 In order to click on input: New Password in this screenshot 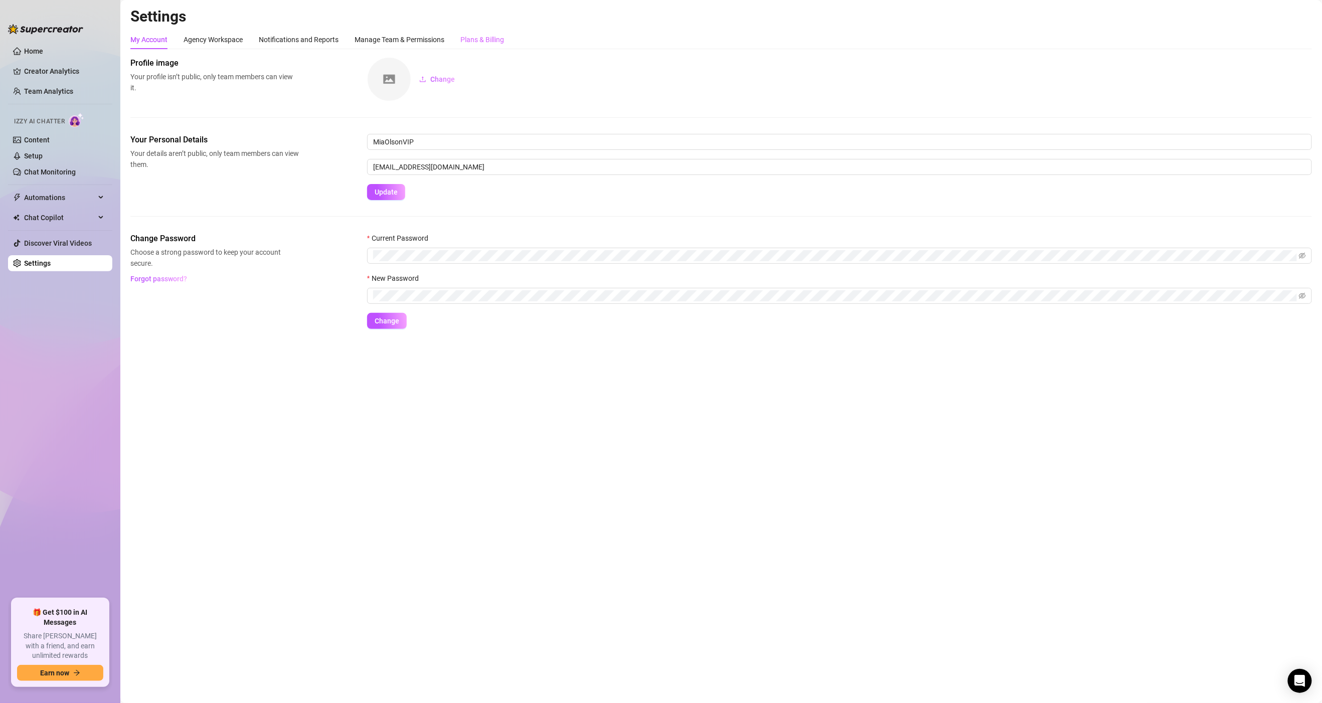, I will do `click(835, 296)`.